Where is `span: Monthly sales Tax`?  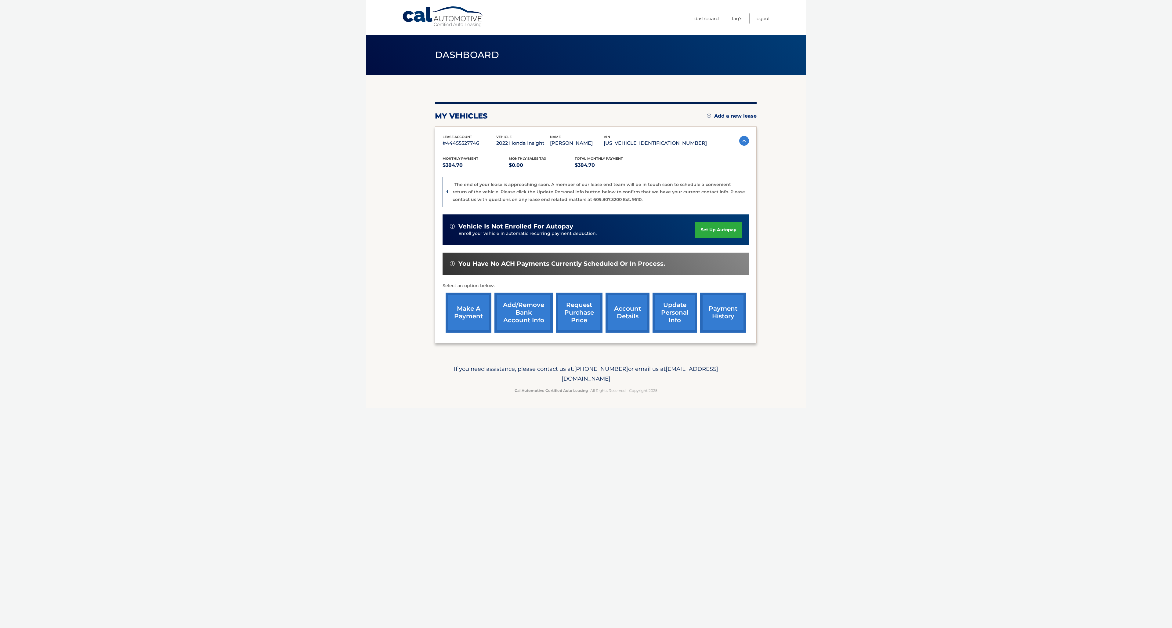 span: Monthly sales Tax is located at coordinates (528, 158).